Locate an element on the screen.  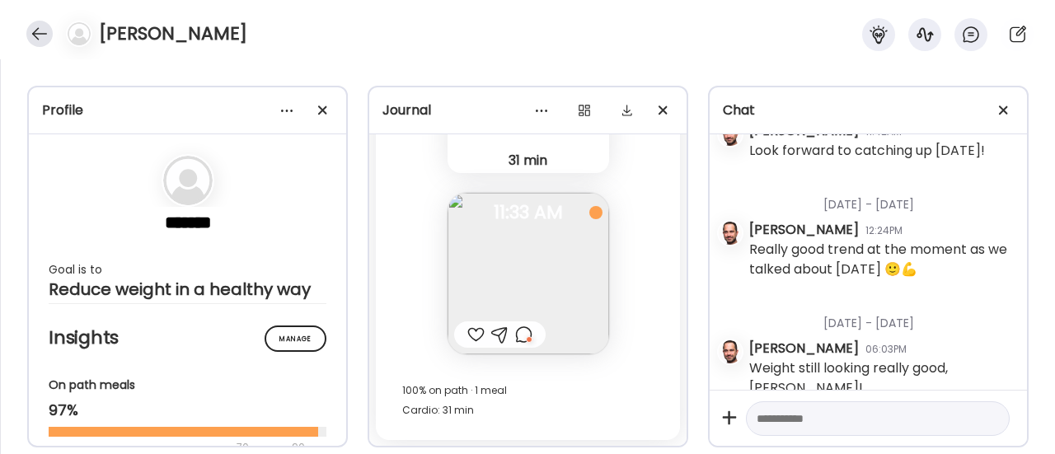
div: 100% on path · 1 meal Cardio: 31 min is located at coordinates (528, 401).